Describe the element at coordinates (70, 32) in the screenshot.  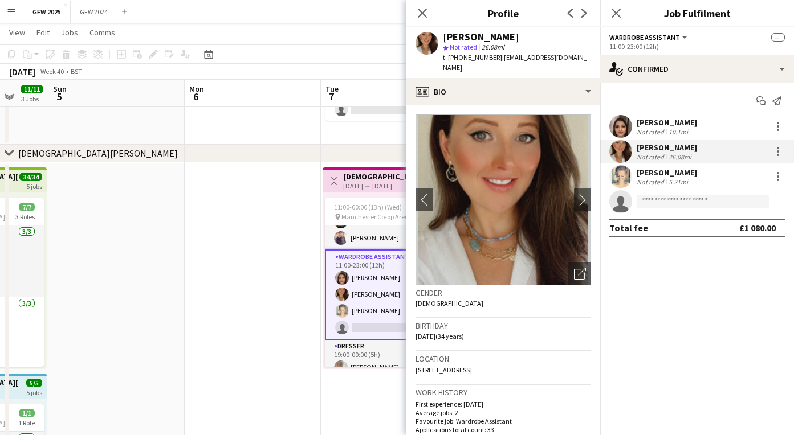
I see `span: Jobs` at that location.